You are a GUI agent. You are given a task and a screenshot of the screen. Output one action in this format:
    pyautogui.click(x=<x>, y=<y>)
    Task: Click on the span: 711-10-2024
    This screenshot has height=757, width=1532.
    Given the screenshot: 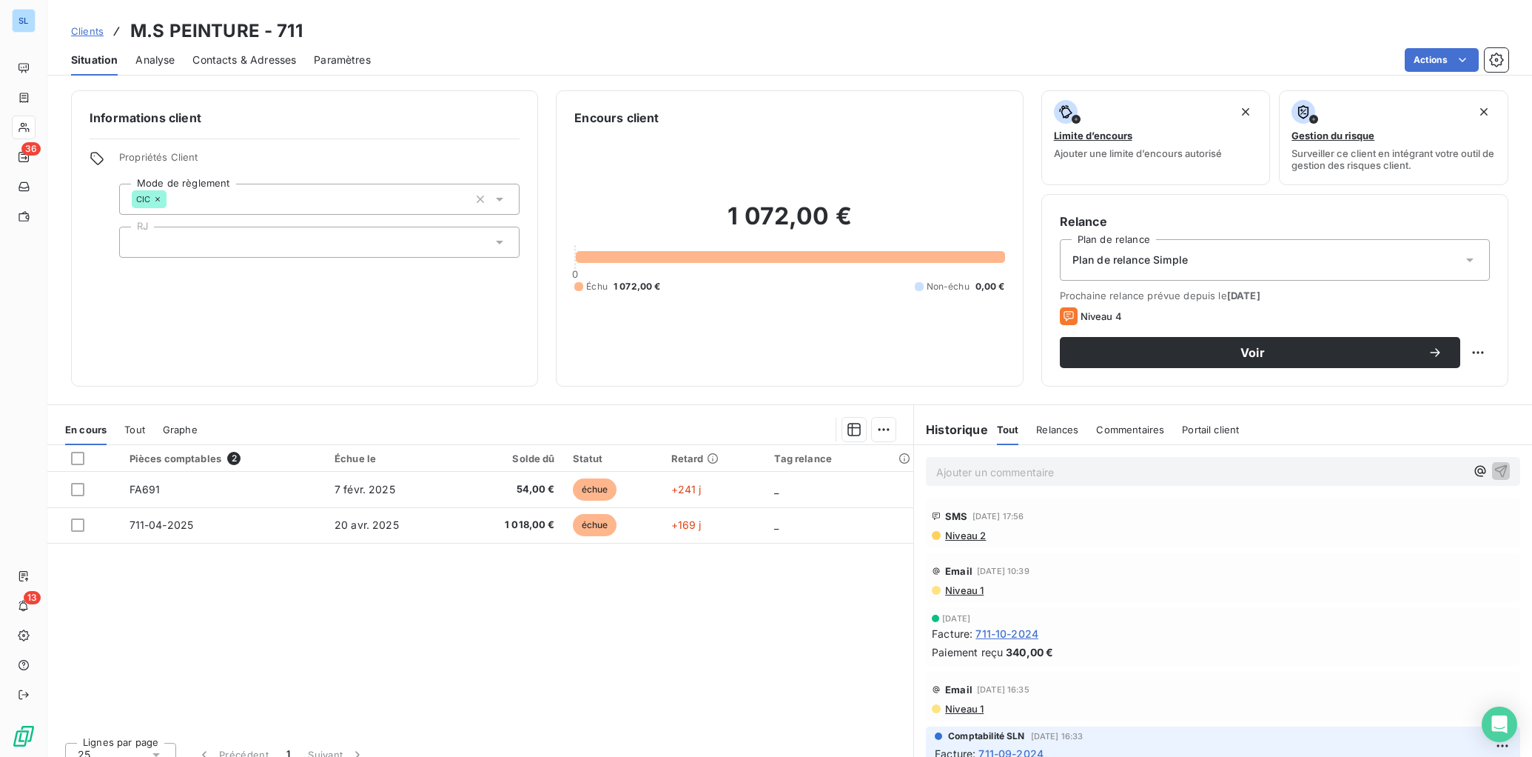 What is the action you would take?
    pyautogui.click(x=1007, y=633)
    